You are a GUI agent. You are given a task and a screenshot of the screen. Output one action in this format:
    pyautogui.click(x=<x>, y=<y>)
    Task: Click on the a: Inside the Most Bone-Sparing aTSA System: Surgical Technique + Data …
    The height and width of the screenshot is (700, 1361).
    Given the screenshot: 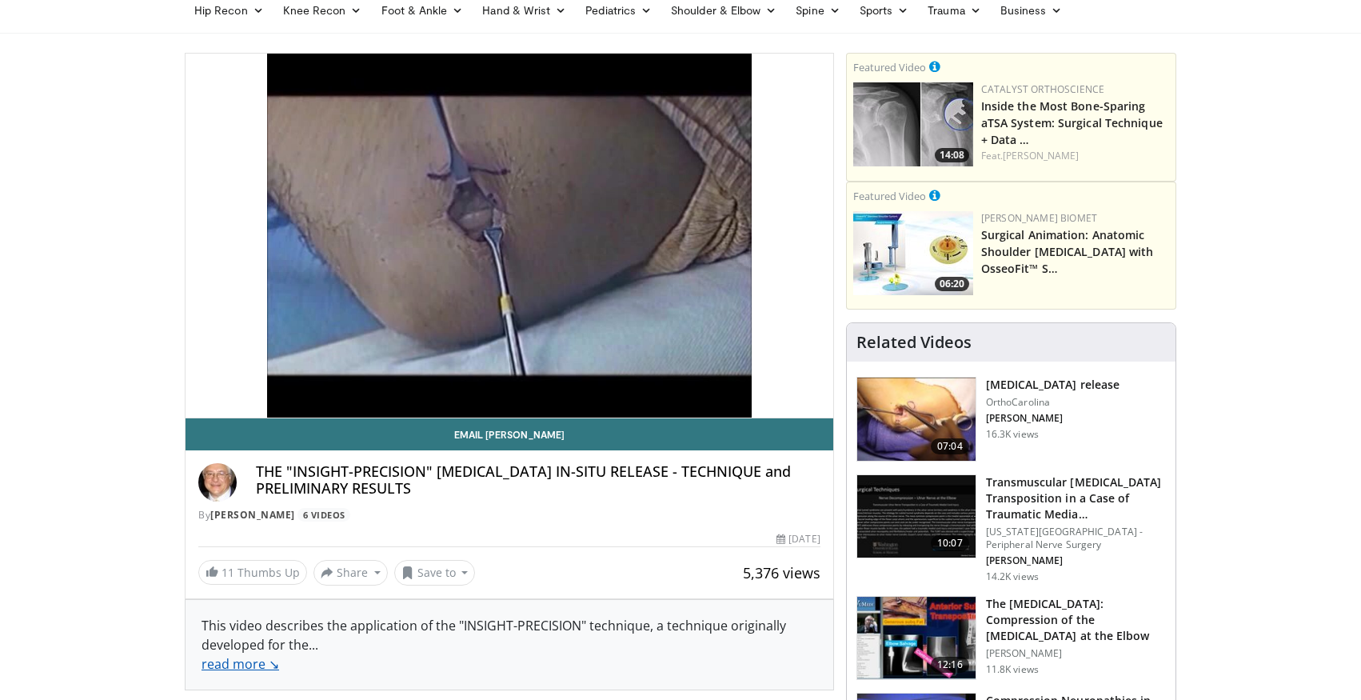 What is the action you would take?
    pyautogui.click(x=1072, y=122)
    